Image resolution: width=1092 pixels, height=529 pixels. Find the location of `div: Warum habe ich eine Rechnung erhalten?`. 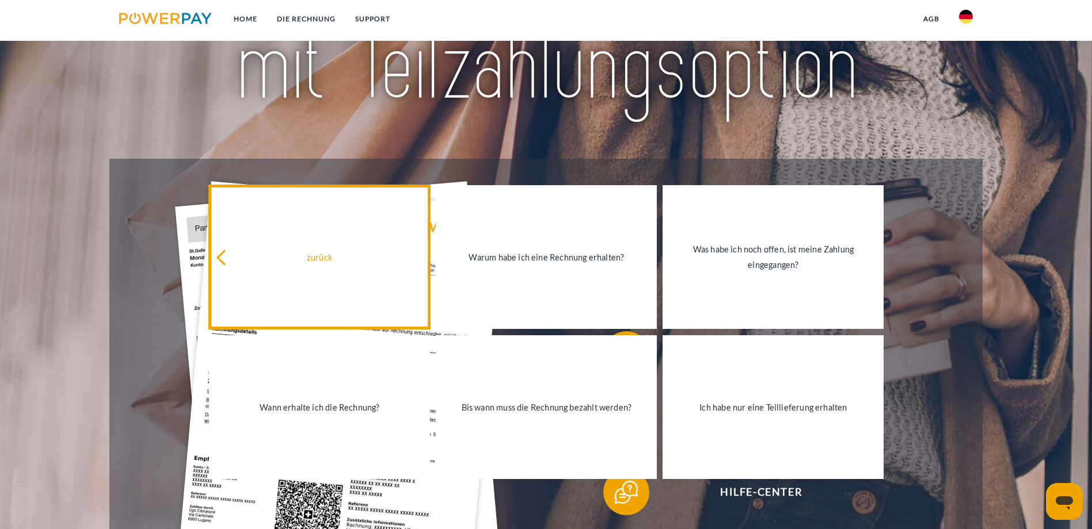

div: Warum habe ich eine Rechnung erhalten? is located at coordinates (546, 257).